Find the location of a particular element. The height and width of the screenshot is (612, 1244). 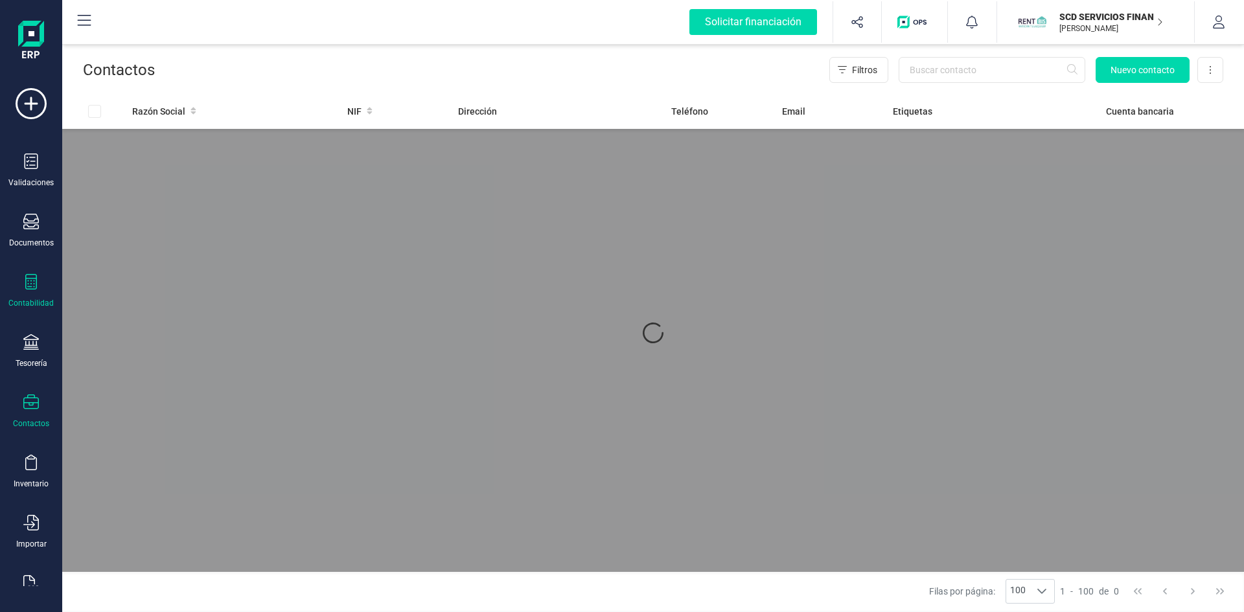

p: Contactos is located at coordinates (119, 70).